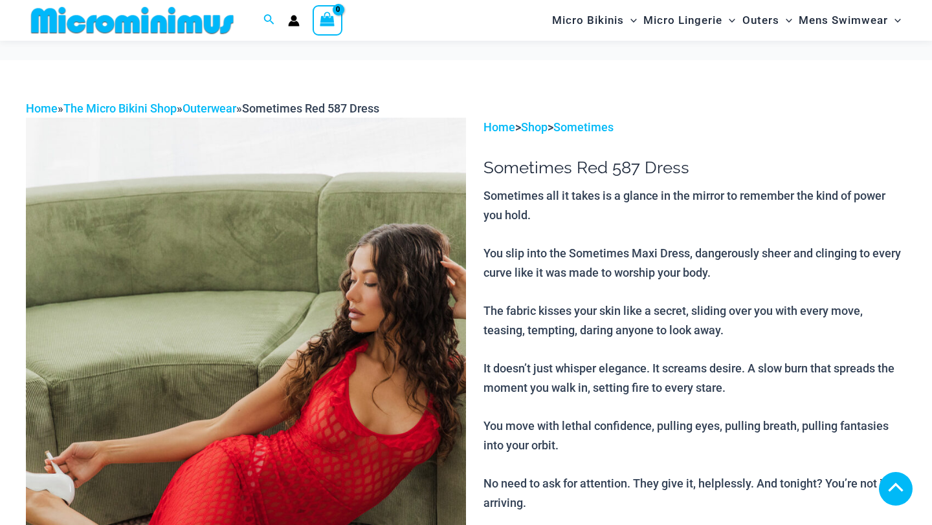 The width and height of the screenshot is (932, 525). I want to click on a: OutersMenu ToggleMenu Toggle, so click(767, 20).